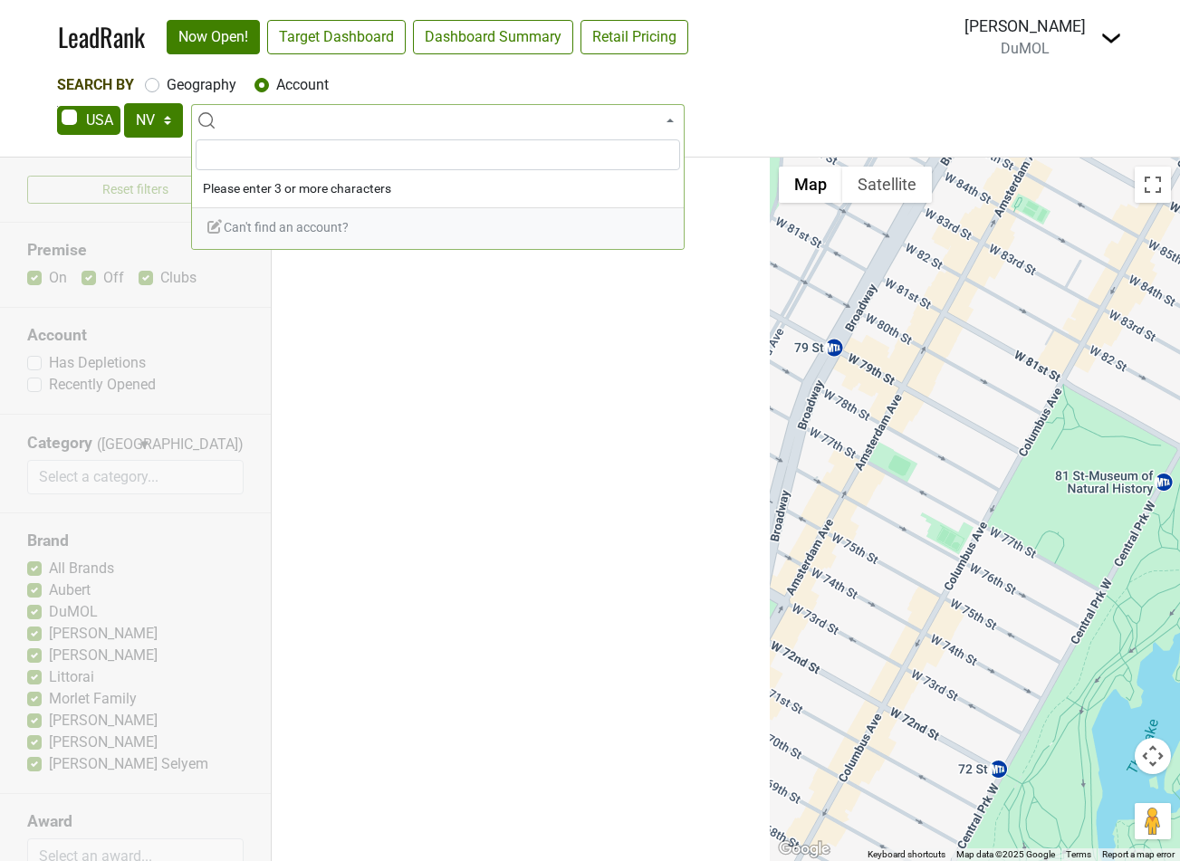 This screenshot has width=1180, height=861. What do you see at coordinates (907, 855) in the screenshot?
I see `button: Keyboard shortcuts` at bounding box center [907, 855].